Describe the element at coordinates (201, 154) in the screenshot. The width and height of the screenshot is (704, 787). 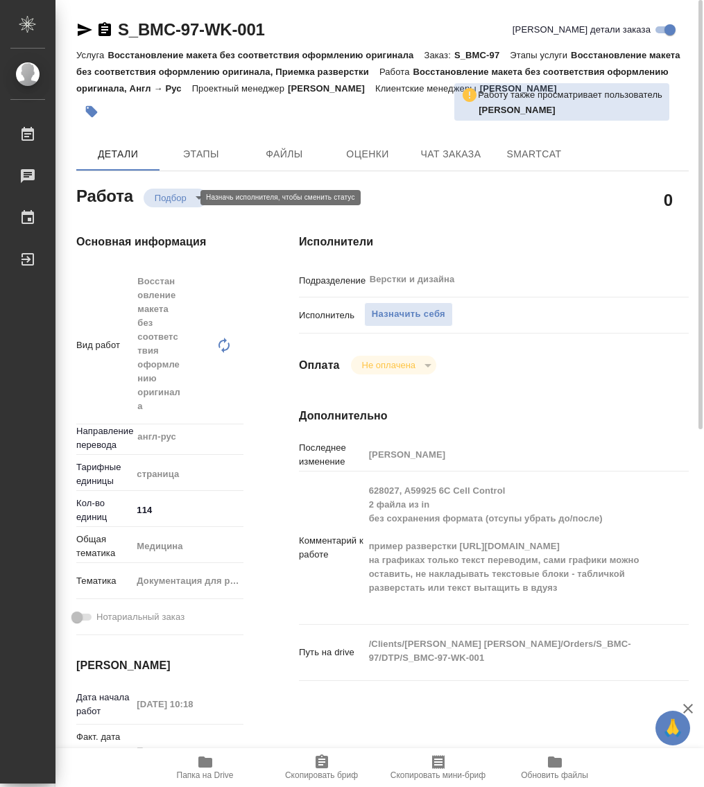
I see `span: Этапы` at that location.